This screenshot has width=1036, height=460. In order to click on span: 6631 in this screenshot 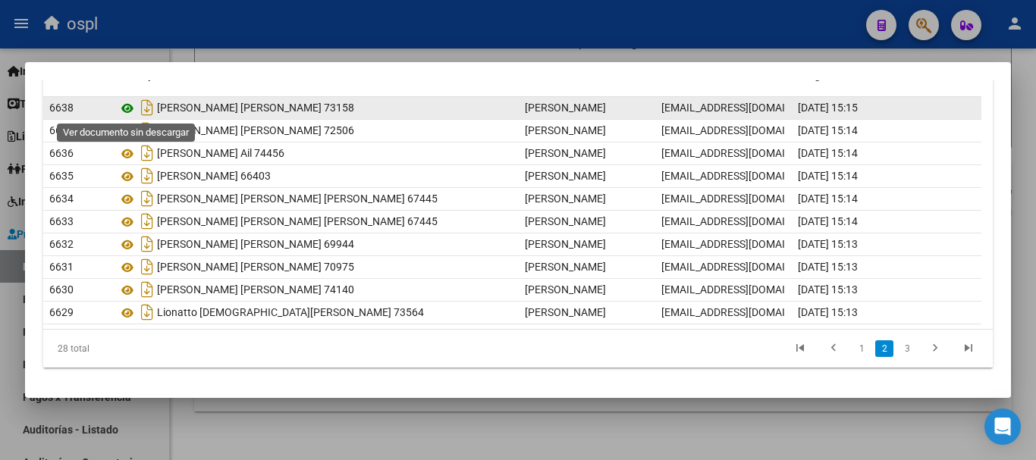, I will do `click(61, 267)`.